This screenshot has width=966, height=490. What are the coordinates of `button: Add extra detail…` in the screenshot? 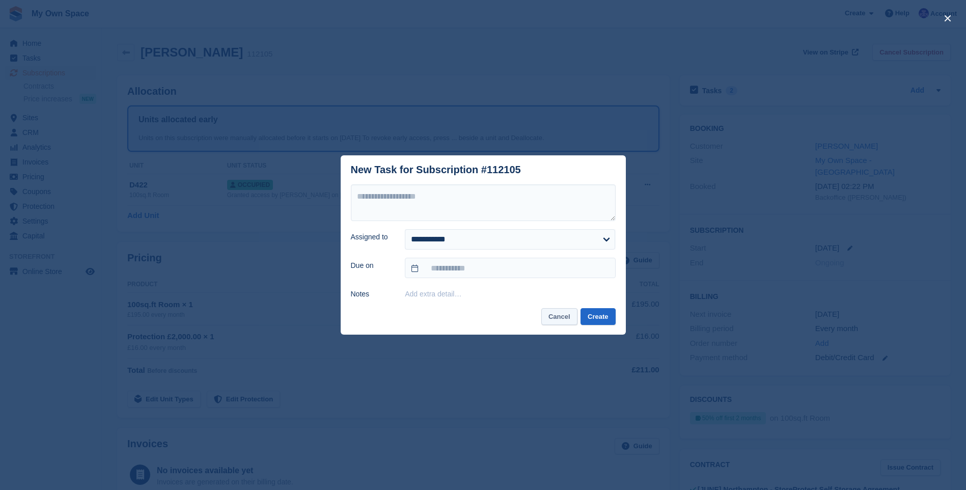 It's located at (433, 294).